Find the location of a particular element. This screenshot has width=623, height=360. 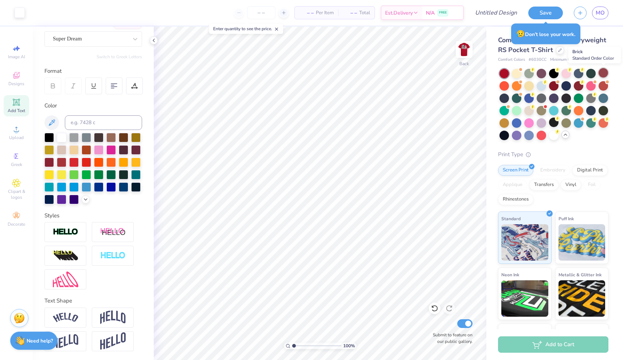

img: Back is located at coordinates (464, 50).